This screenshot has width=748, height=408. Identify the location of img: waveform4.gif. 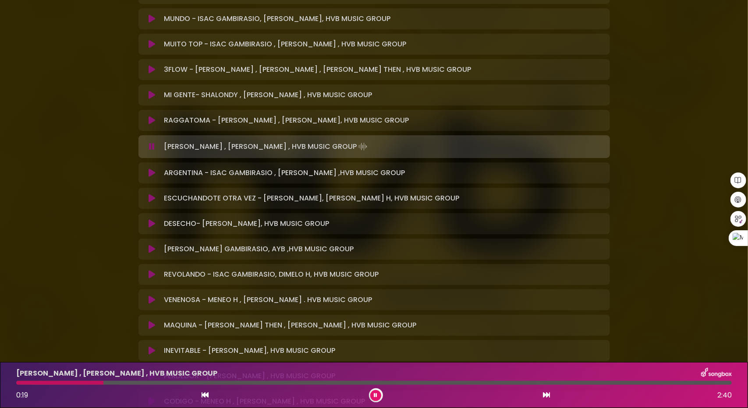
(363, 147).